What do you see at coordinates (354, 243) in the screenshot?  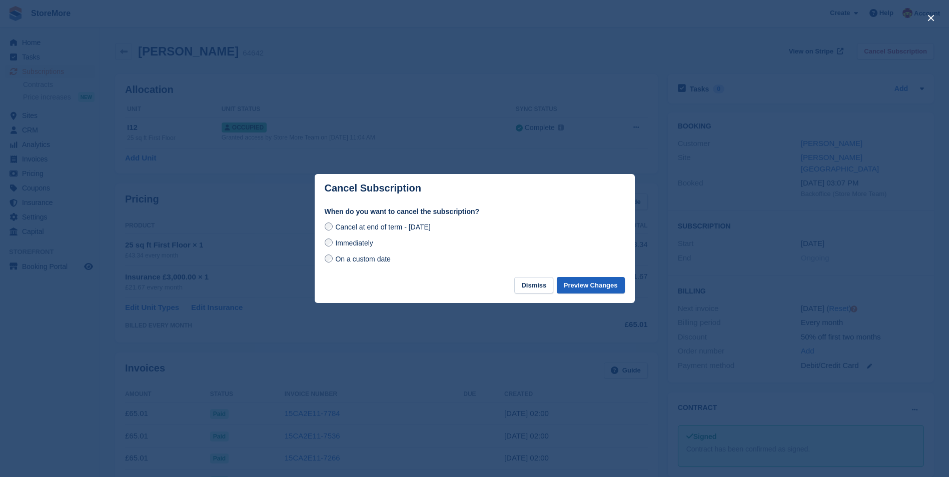 I see `span: Immediately` at bounding box center [354, 243].